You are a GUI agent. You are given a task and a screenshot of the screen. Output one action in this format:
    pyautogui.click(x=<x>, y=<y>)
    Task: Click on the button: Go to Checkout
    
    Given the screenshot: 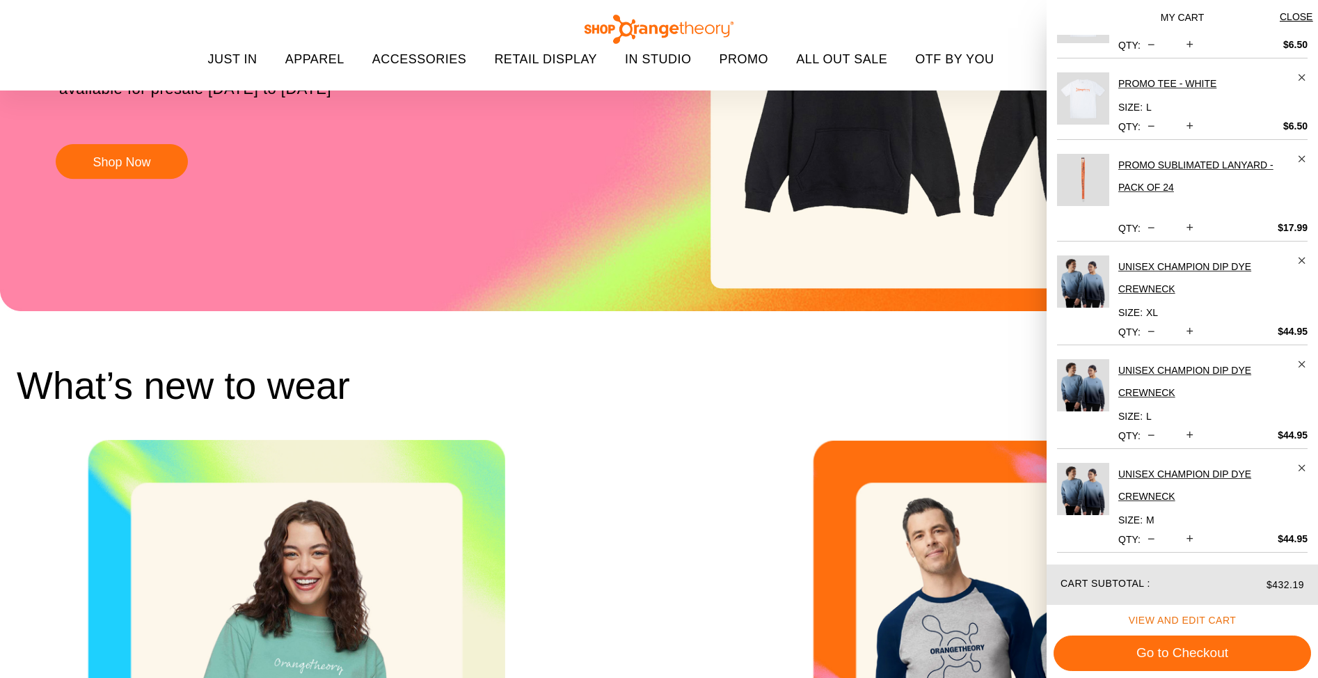 What is the action you would take?
    pyautogui.click(x=1182, y=653)
    